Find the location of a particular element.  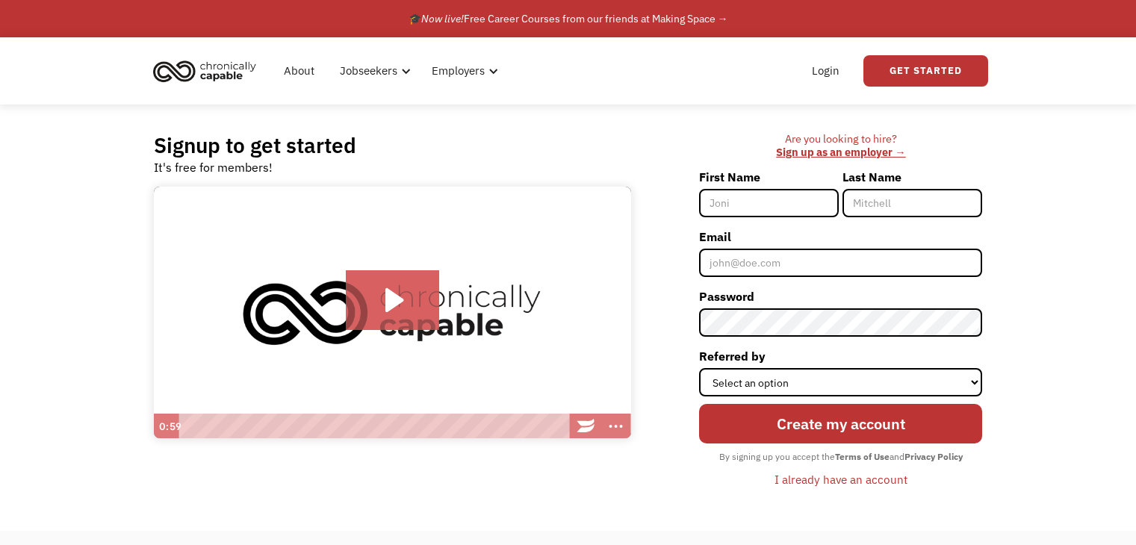

strong: Terms of Use is located at coordinates (862, 456).